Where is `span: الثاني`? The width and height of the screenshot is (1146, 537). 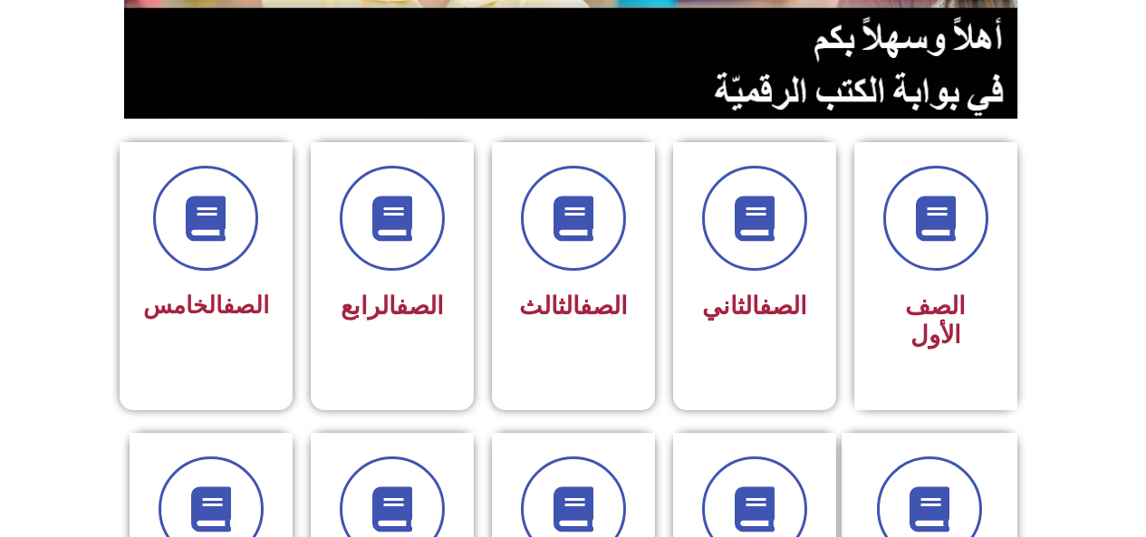 span: الثاني is located at coordinates (755, 306).